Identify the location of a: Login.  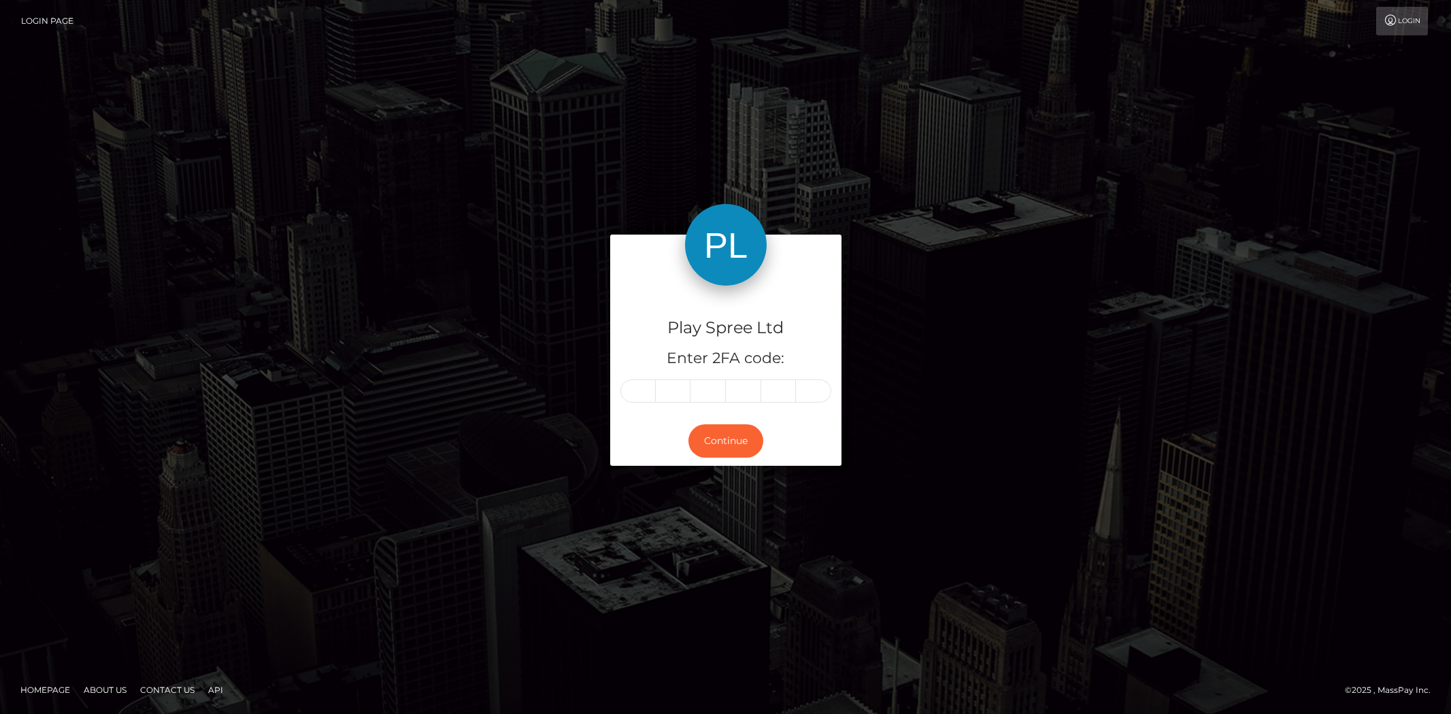
(1402, 21).